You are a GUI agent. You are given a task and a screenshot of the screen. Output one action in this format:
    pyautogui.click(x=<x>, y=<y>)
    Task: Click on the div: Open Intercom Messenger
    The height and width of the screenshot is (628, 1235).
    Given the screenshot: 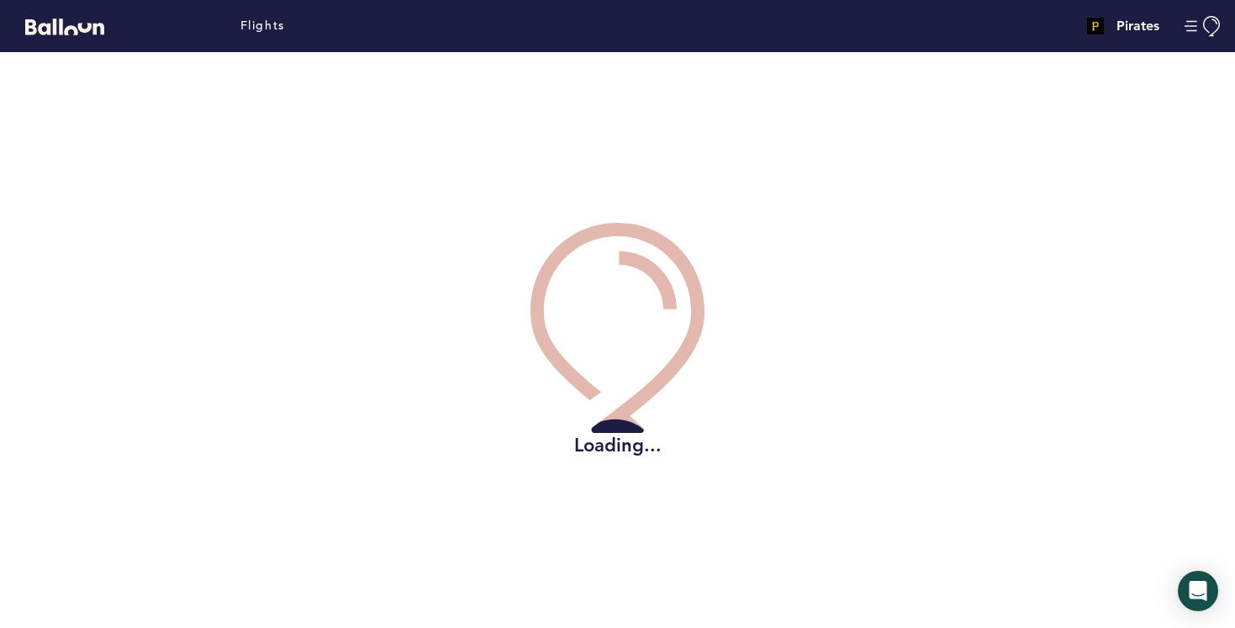 What is the action you would take?
    pyautogui.click(x=1198, y=591)
    